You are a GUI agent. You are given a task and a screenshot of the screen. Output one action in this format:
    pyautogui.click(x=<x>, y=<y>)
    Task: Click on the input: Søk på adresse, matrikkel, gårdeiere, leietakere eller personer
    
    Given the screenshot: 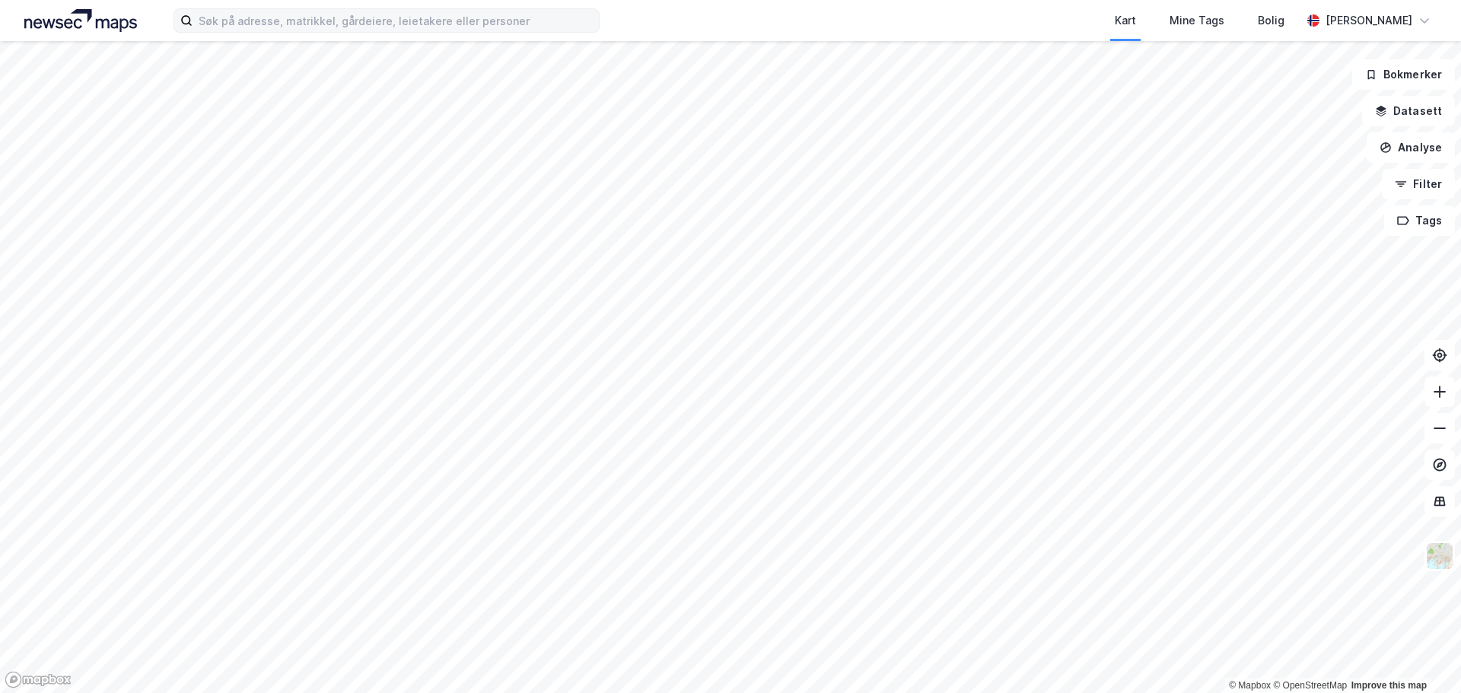 What is the action you would take?
    pyautogui.click(x=396, y=21)
    